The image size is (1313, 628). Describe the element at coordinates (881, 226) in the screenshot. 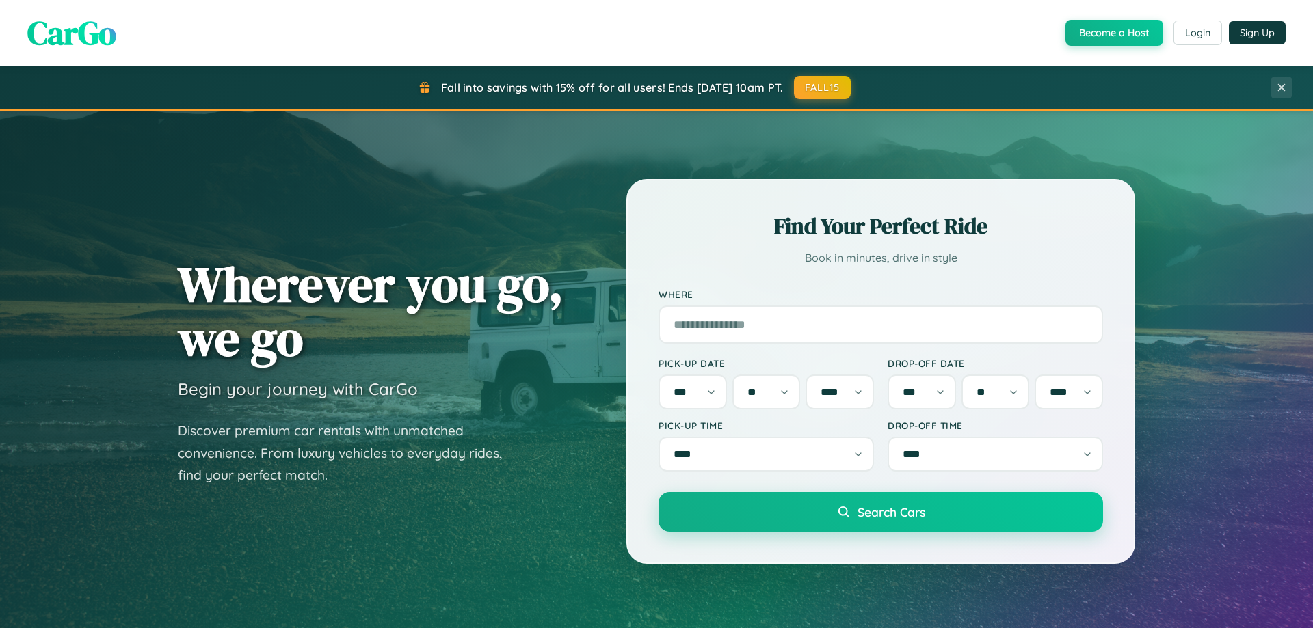

I see `h2: Find Your Perfect Ride` at that location.